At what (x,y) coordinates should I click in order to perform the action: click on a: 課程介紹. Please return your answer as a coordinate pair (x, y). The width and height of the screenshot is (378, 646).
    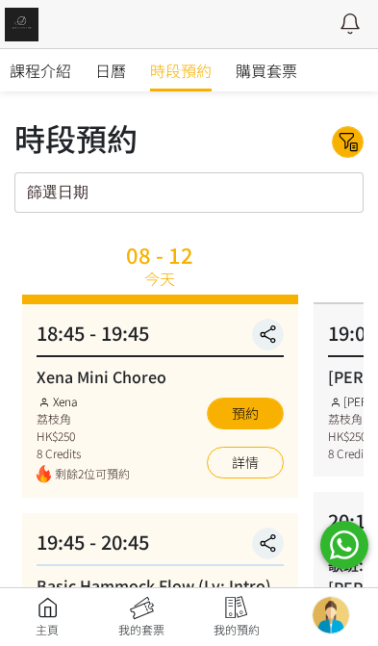
    Looking at the image, I should click on (40, 70).